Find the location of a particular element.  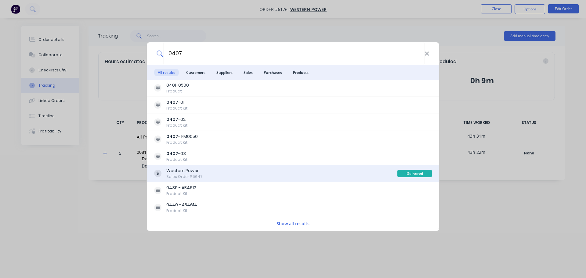

div: 0440 - AB4614 is located at coordinates (181, 205).